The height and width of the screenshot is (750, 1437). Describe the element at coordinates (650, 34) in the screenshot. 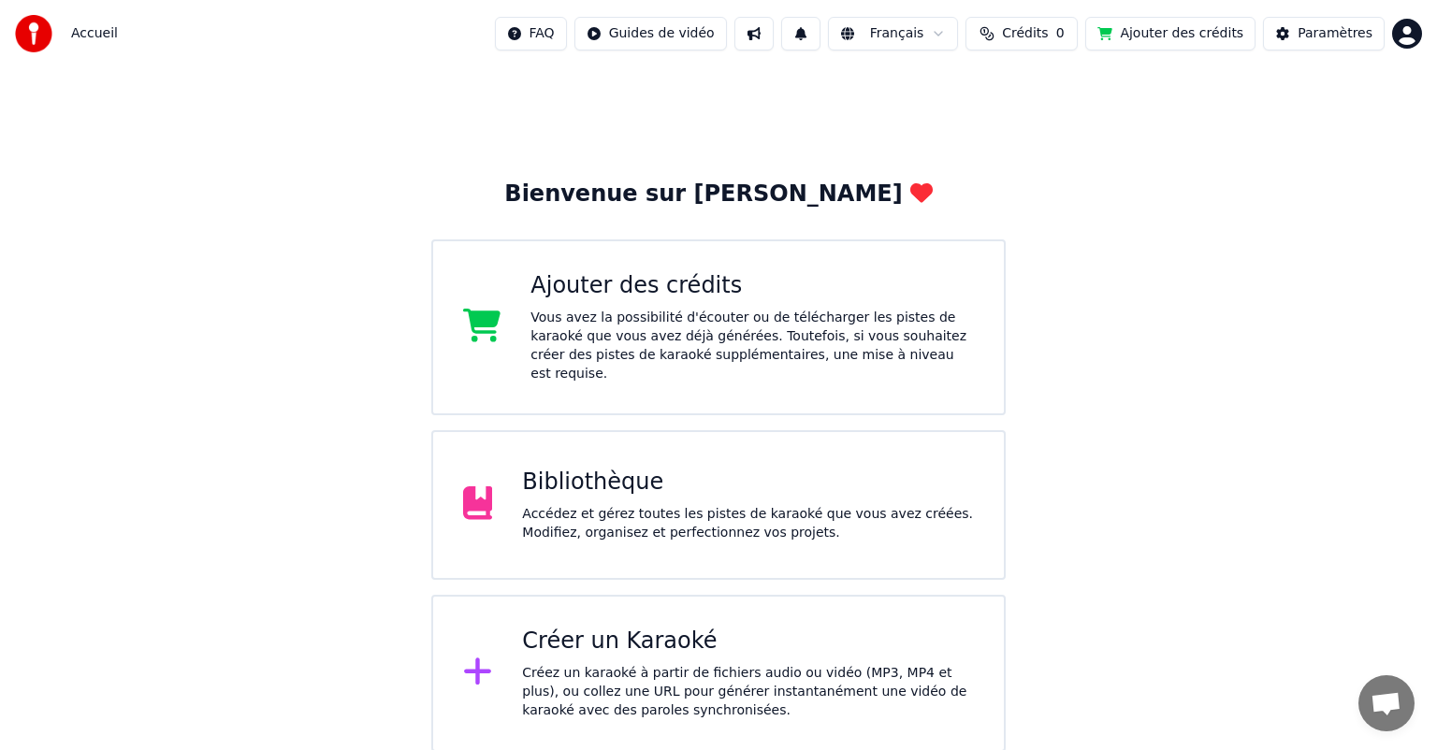

I see `button: Guides de vidéo` at that location.